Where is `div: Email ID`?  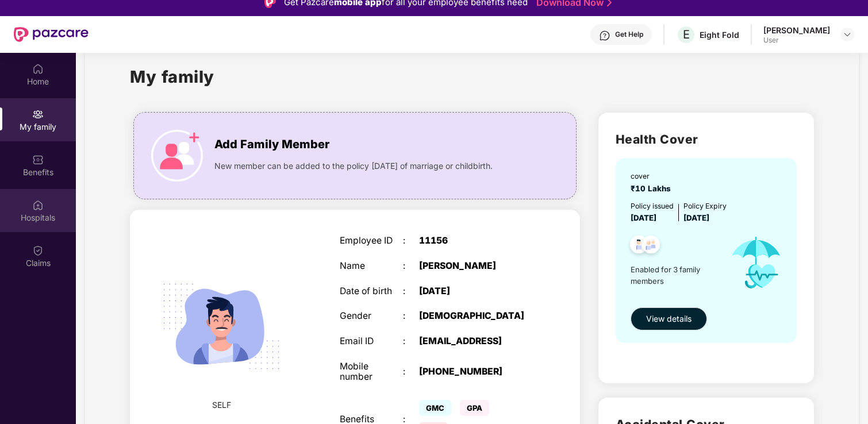 div: Email ID is located at coordinates (371, 341).